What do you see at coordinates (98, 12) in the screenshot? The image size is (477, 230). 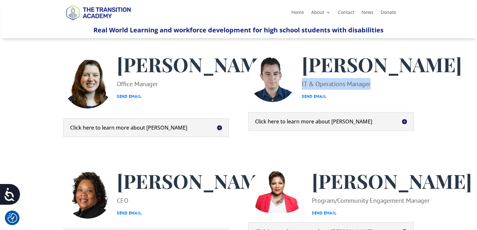 I see `img: TTA Brand_TTA Primary Logo_Horizontal_Light BG` at bounding box center [98, 12].